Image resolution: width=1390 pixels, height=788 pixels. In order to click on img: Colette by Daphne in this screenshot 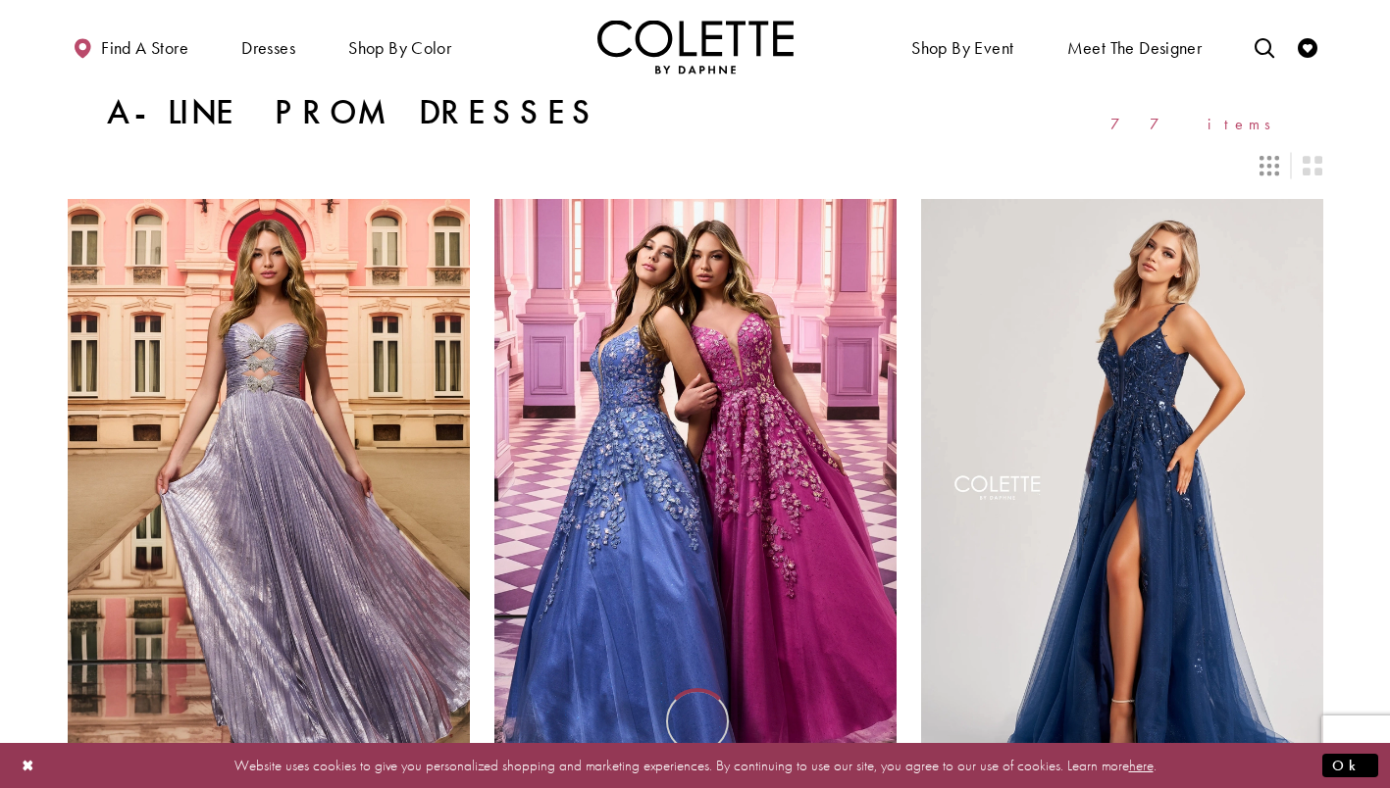, I will do `click(695, 46)`.